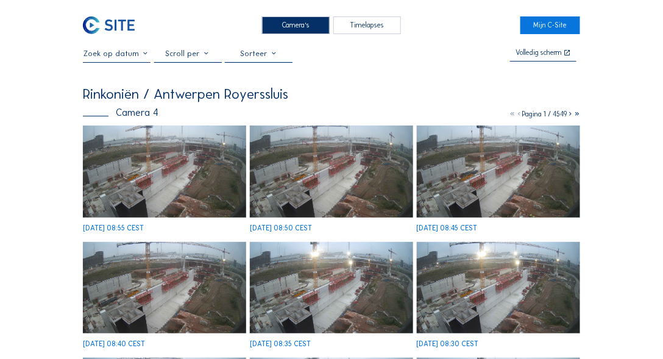  I want to click on div: Camera 4, so click(121, 113).